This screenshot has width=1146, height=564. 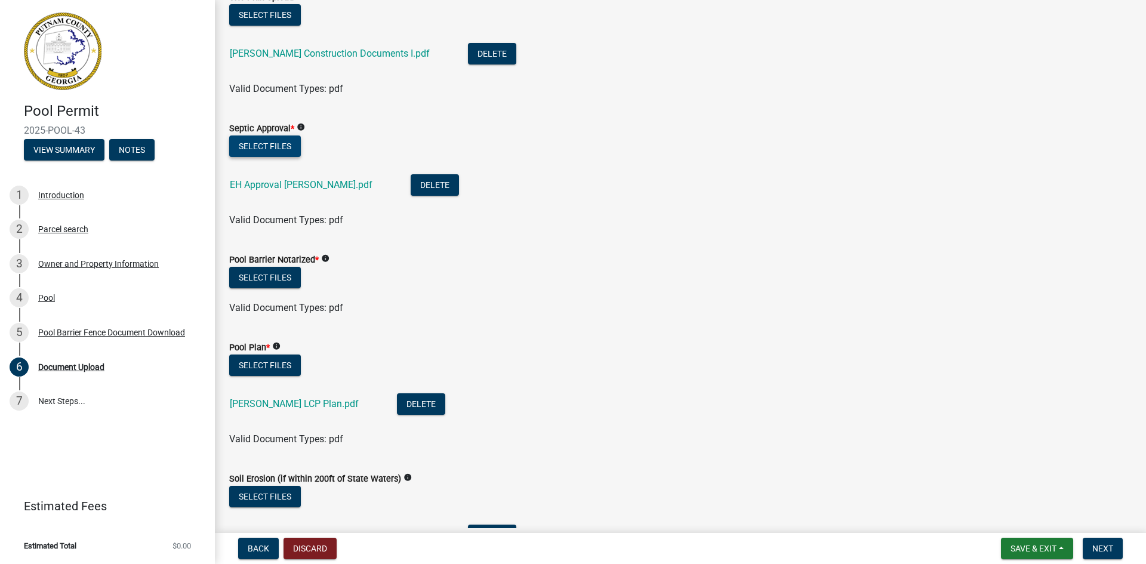 What do you see at coordinates (112, 332) in the screenshot?
I see `div: Pool Barrier Fence Document Download` at bounding box center [112, 332].